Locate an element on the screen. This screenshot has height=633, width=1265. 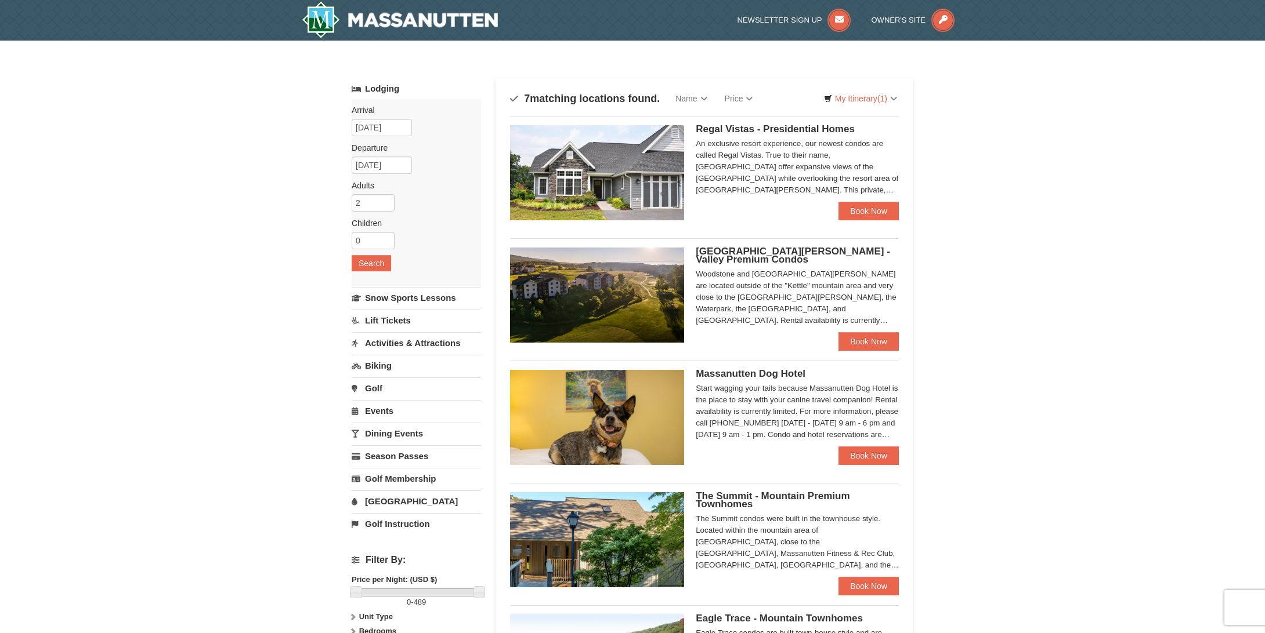
a: Golf Membership is located at coordinates (416, 479).